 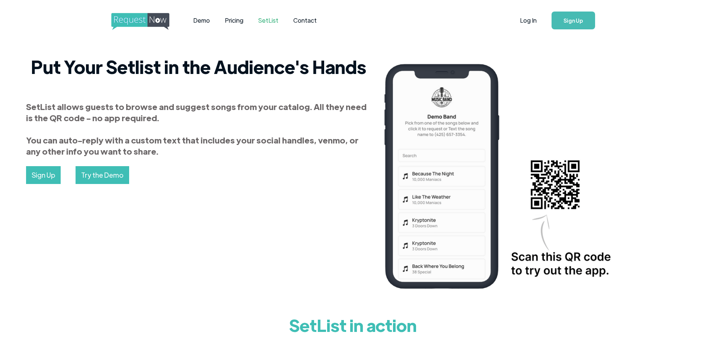 What do you see at coordinates (198, 67) in the screenshot?
I see `h2: Put Your Setlist in the Audience's Hands` at bounding box center [198, 67].